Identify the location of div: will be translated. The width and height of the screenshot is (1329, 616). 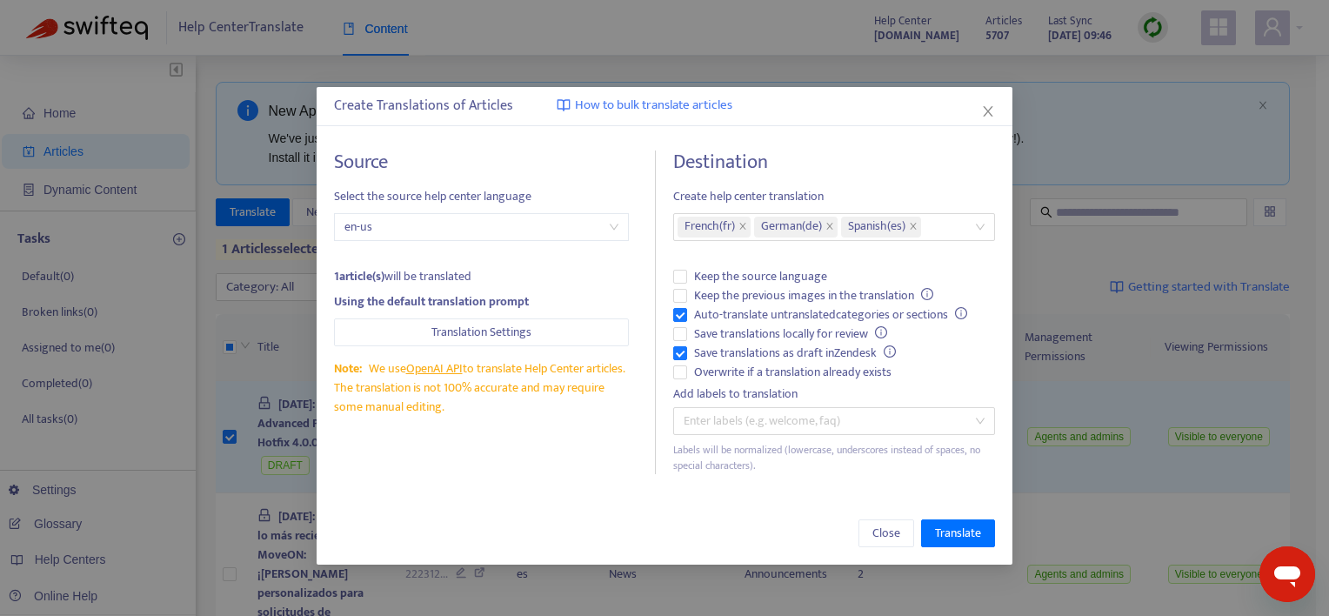
(481, 277).